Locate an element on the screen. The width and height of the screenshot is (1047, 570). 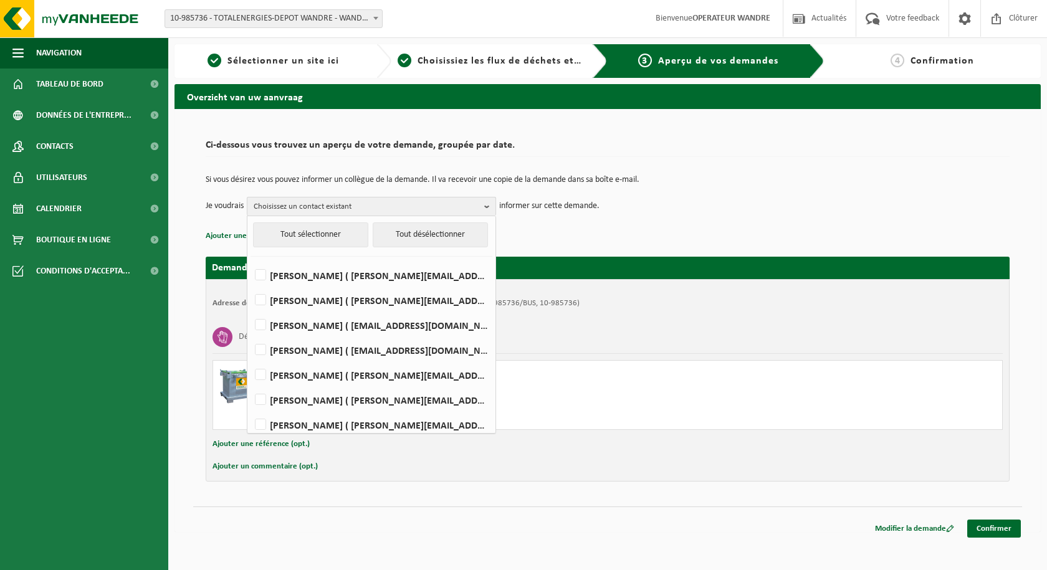
span: Confirmation is located at coordinates (943, 61).